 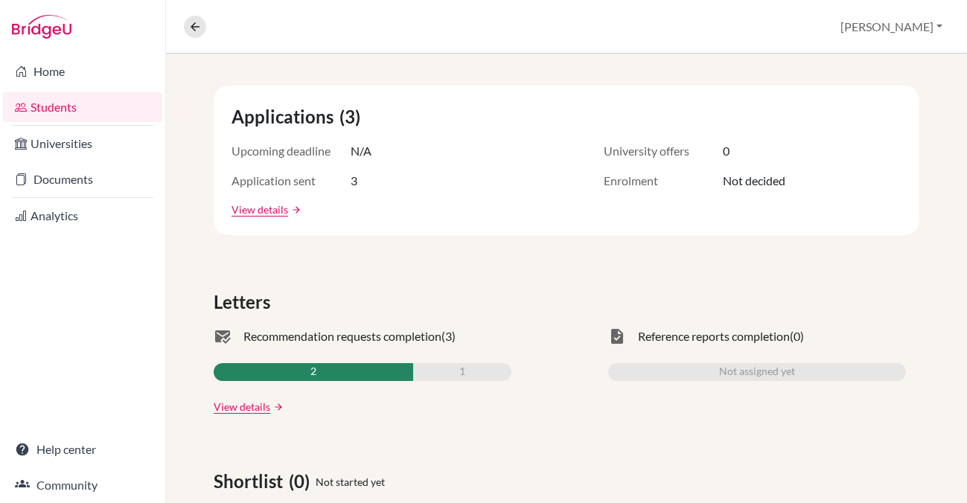 What do you see at coordinates (291, 151) in the screenshot?
I see `span: Upcoming deadline` at bounding box center [291, 151].